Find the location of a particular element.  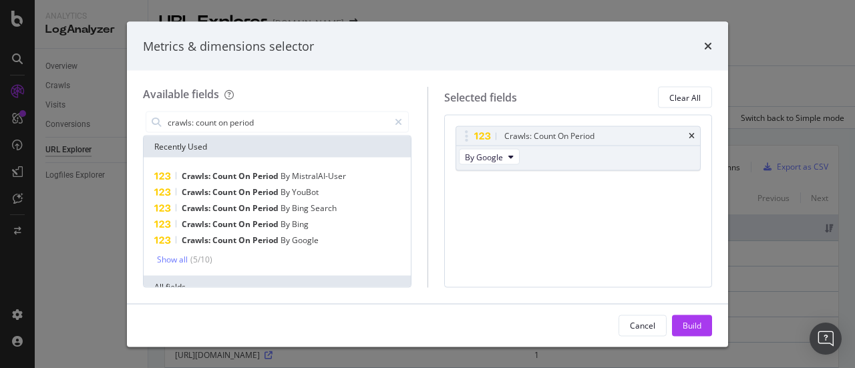

button: Cancel is located at coordinates (643, 325).